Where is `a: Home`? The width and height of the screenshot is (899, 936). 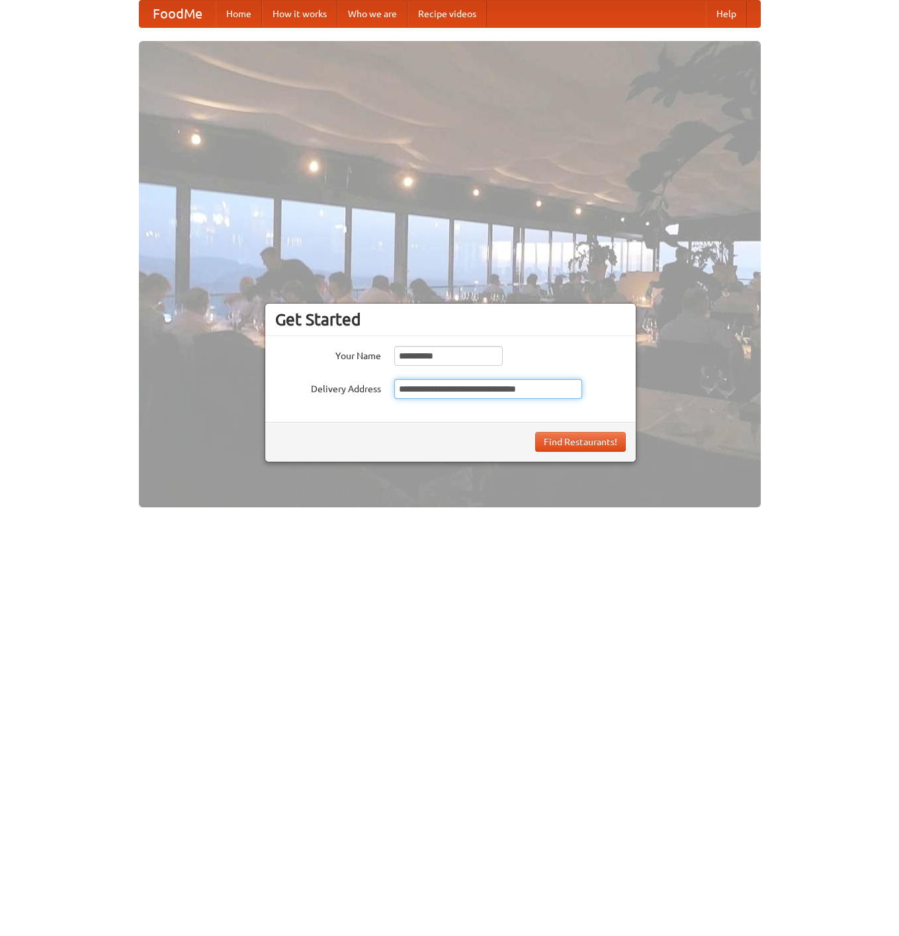 a: Home is located at coordinates (239, 14).